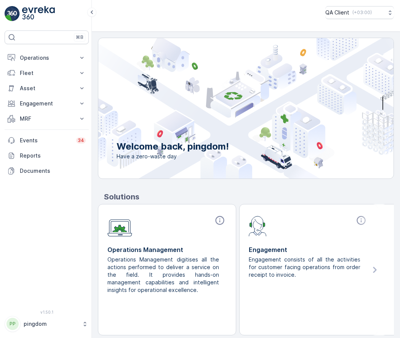  I want to click on p: Engagement consists of all the activities for customer facing operations from order receipt to in..., so click(305, 267).